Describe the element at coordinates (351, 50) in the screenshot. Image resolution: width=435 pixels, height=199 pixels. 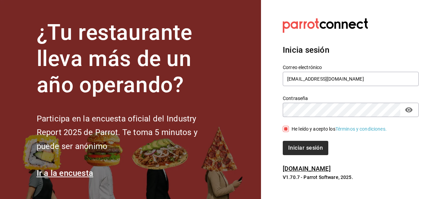
I see `h3: Inicia sesión` at that location.